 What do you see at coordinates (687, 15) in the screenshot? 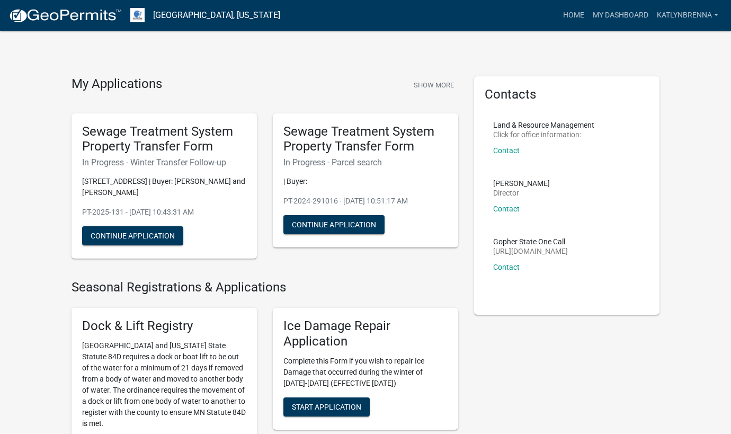
I see `a: katlynbrenna` at bounding box center [687, 15].